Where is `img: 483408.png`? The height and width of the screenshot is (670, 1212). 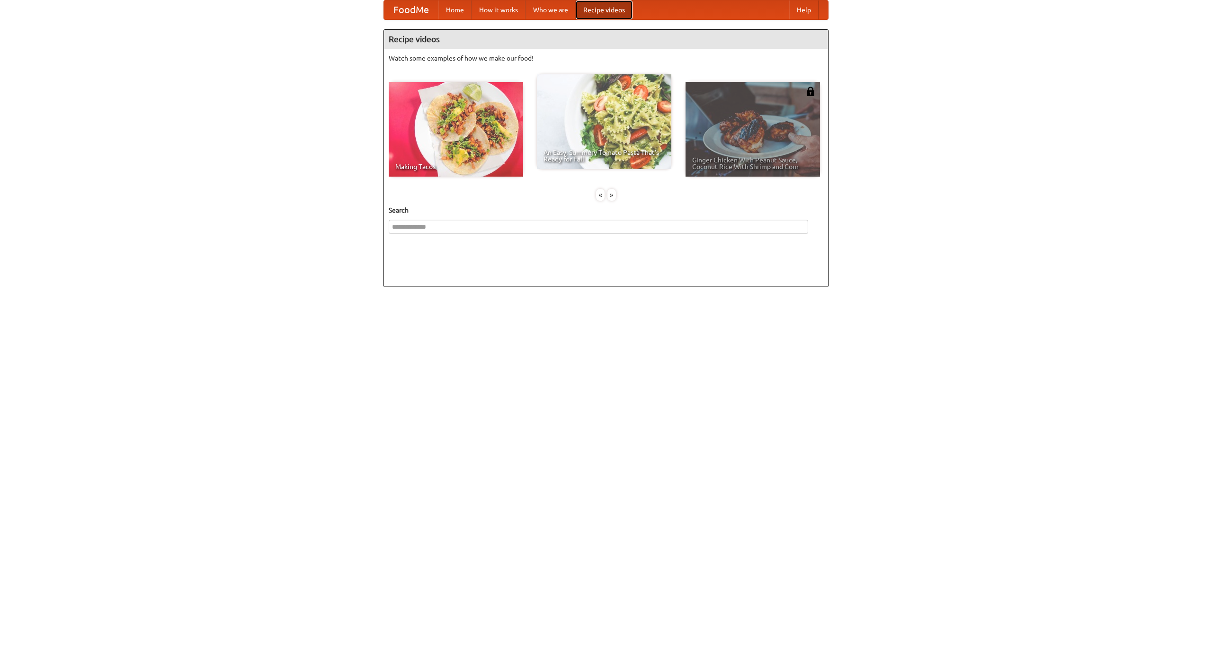
img: 483408.png is located at coordinates (811, 91).